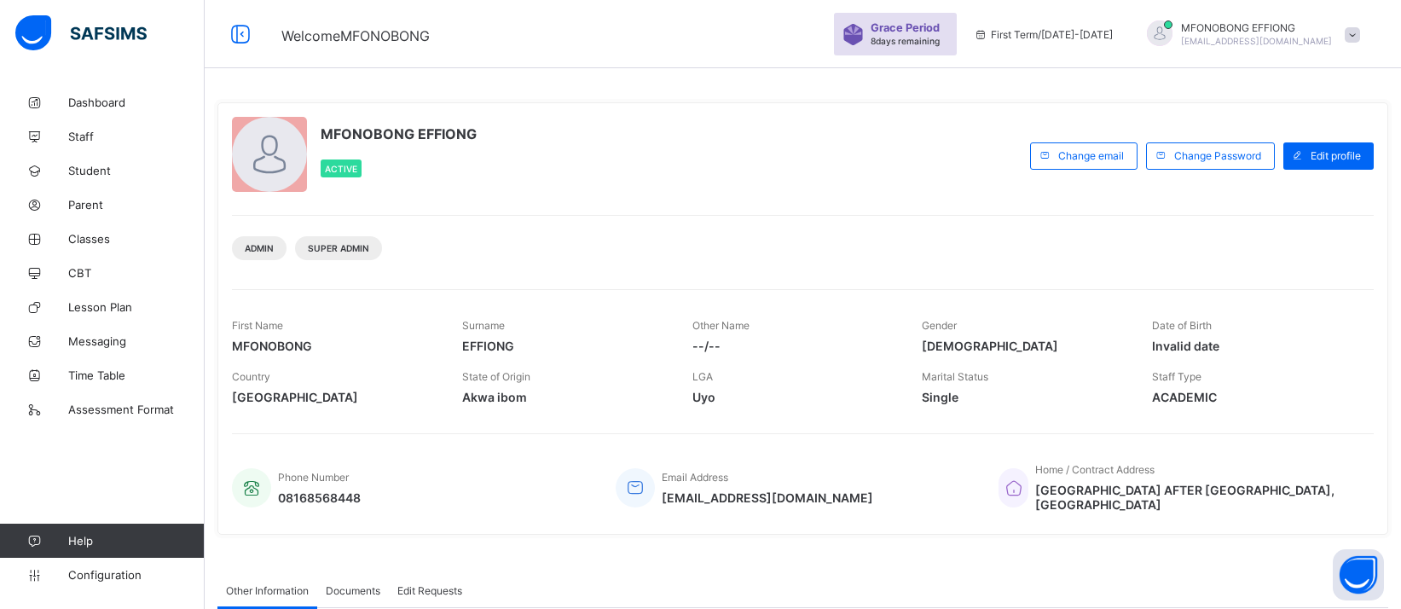  Describe the element at coordinates (136, 273) in the screenshot. I see `span: CBT` at that location.